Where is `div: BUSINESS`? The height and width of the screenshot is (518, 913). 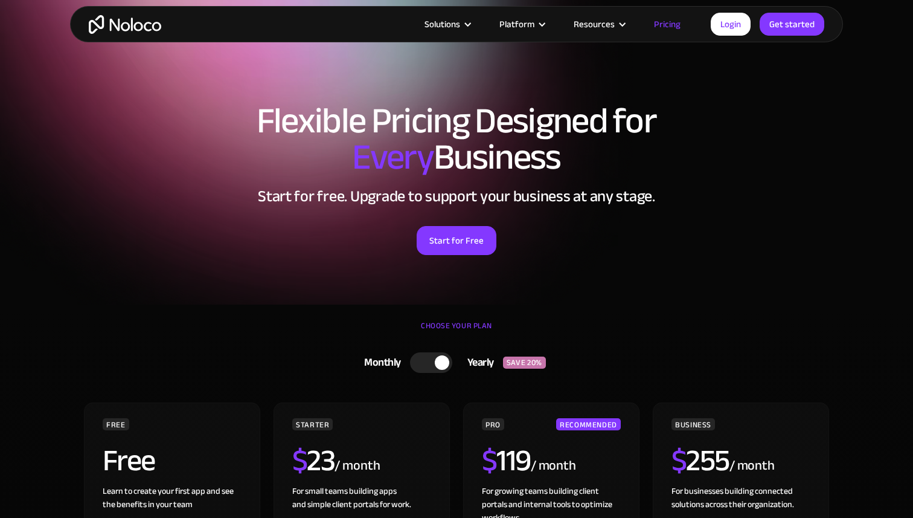 div: BUSINESS is located at coordinates (693, 424).